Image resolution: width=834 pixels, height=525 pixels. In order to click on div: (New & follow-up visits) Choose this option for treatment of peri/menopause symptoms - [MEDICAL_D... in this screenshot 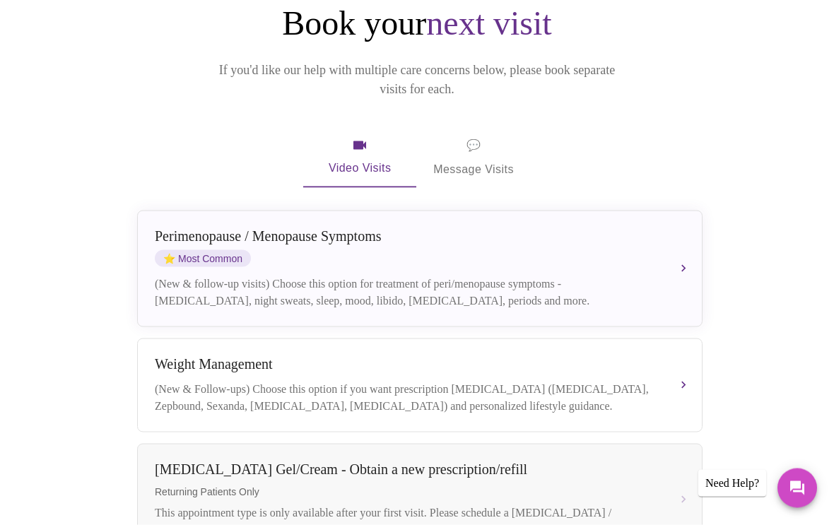, I will do `click(406, 293)`.